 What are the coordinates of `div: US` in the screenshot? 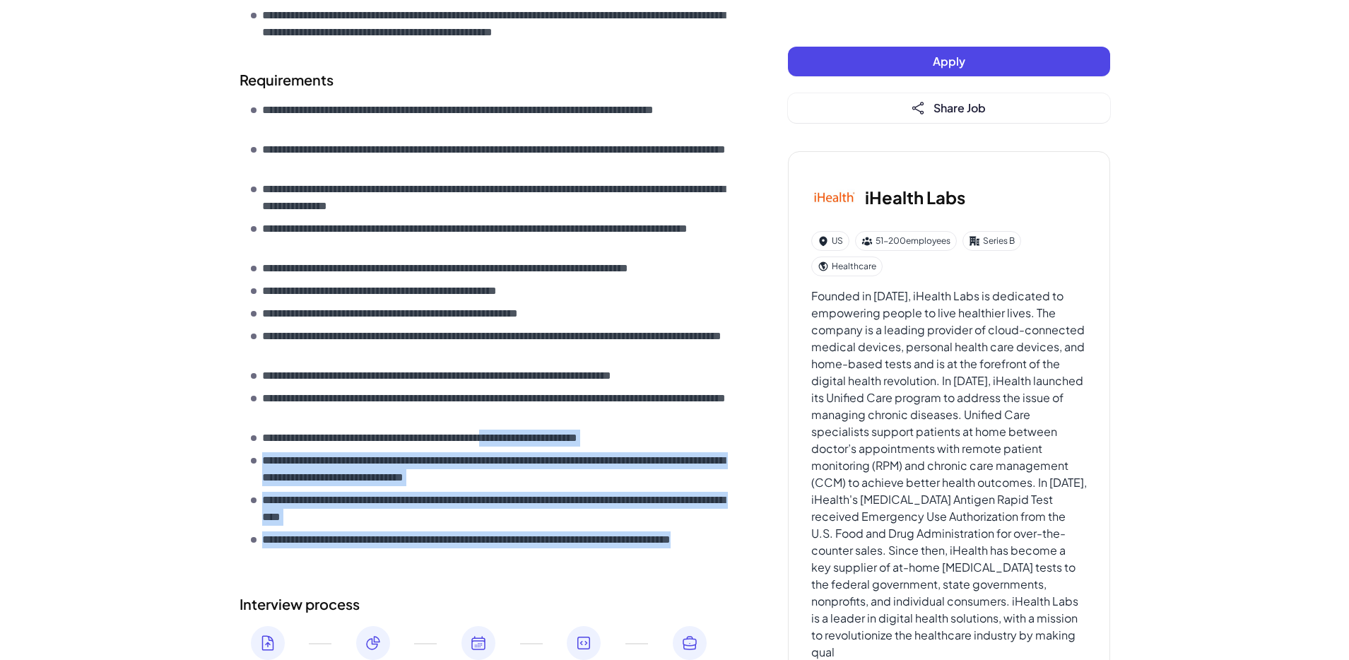 It's located at (830, 241).